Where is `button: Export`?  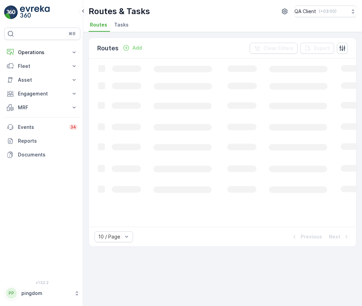 button: Export is located at coordinates (317, 48).